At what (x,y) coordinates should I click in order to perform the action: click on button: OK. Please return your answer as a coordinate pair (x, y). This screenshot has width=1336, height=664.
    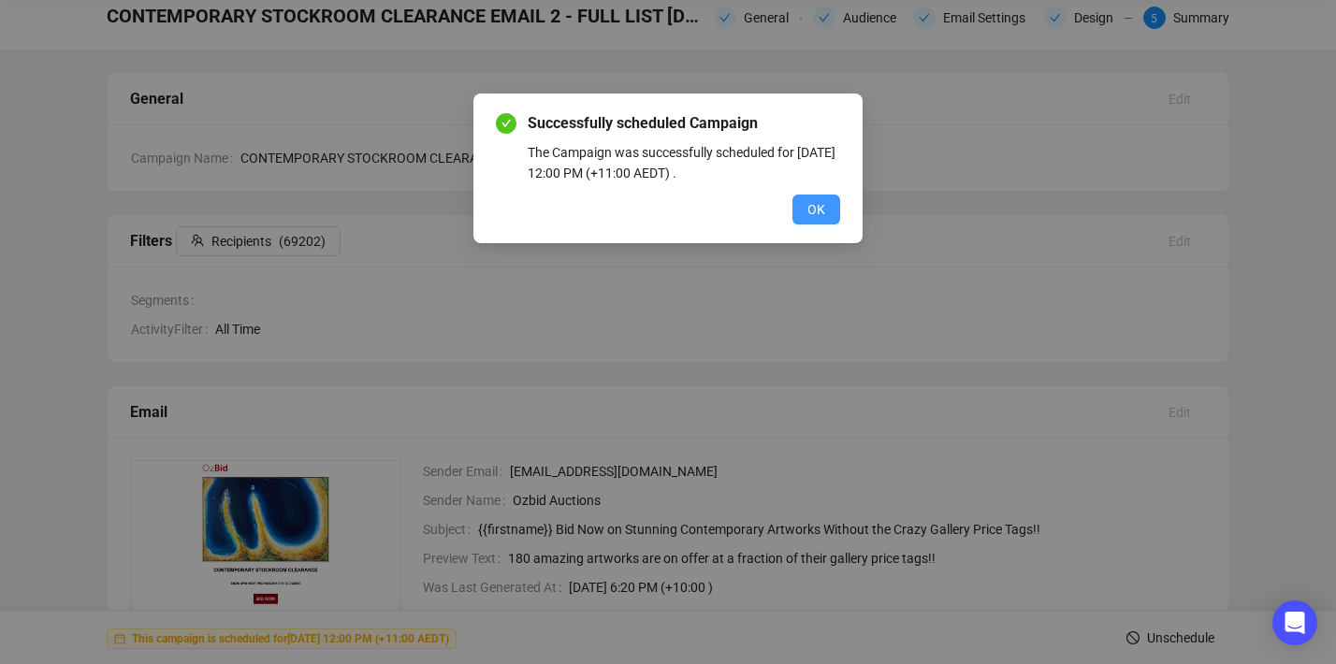
    Looking at the image, I should click on (816, 210).